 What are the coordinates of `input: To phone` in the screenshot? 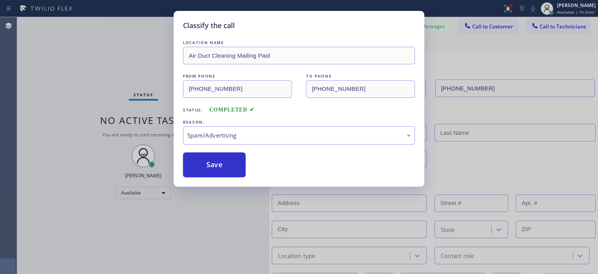 It's located at (361, 89).